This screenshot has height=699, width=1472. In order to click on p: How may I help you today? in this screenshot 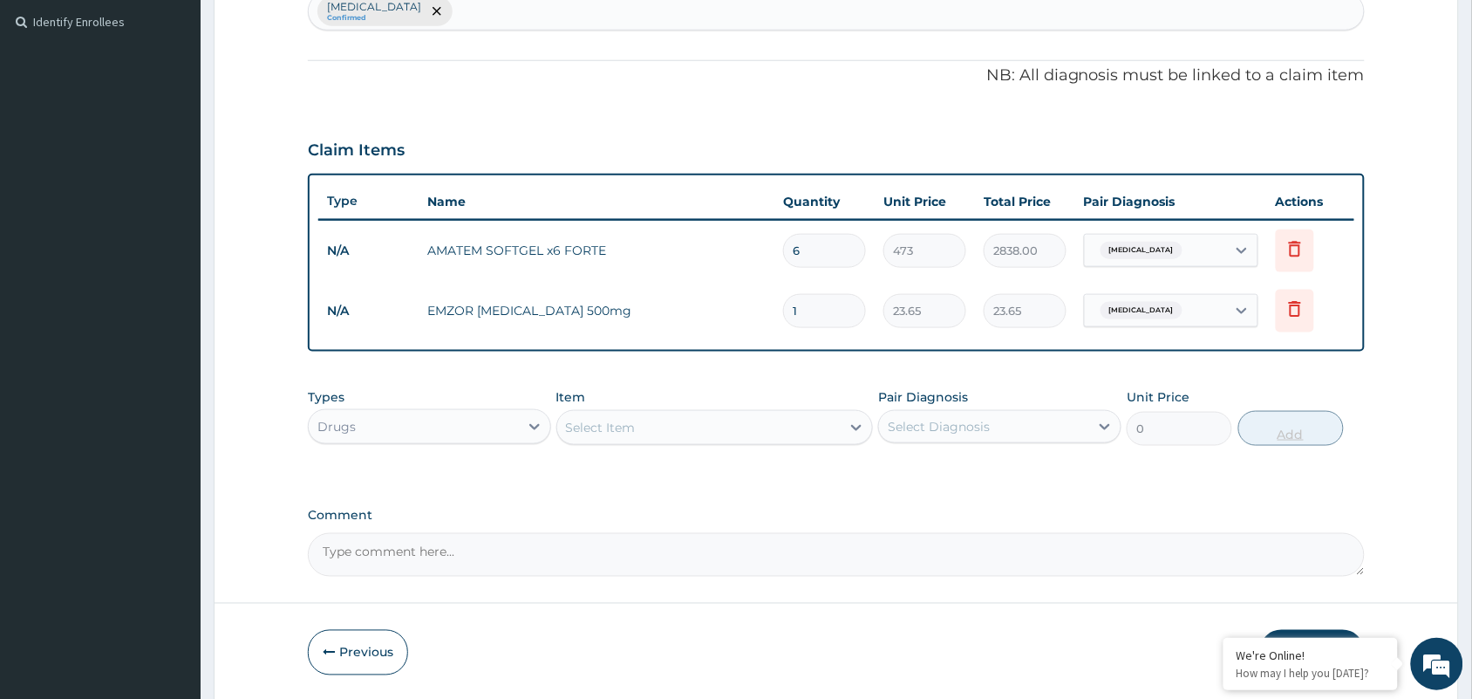, I will do `click(1311, 672)`.